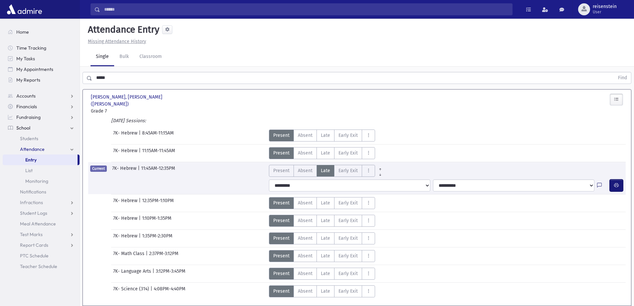 The image size is (634, 306). What do you see at coordinates (39, 266) in the screenshot?
I see `span: Teacher Schedule` at bounding box center [39, 266].